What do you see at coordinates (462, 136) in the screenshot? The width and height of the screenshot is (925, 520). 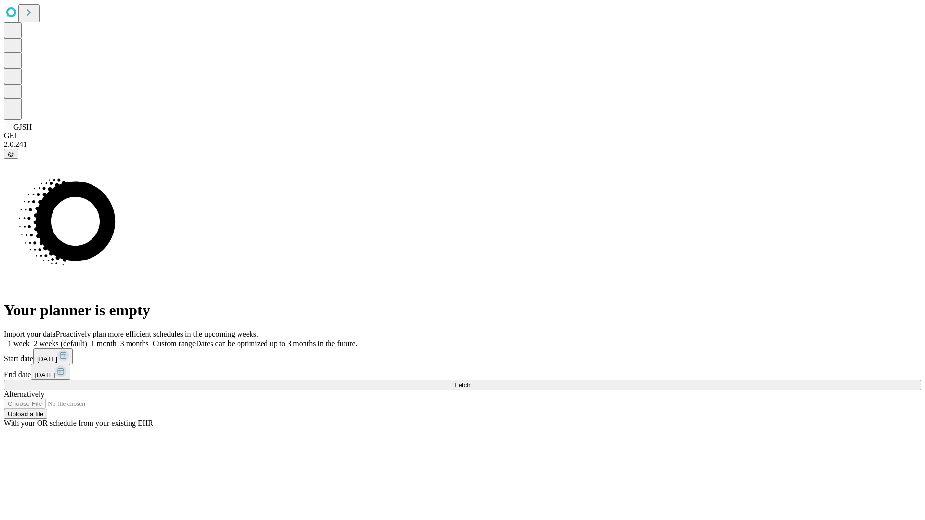 I see `div: GEI` at bounding box center [462, 136].